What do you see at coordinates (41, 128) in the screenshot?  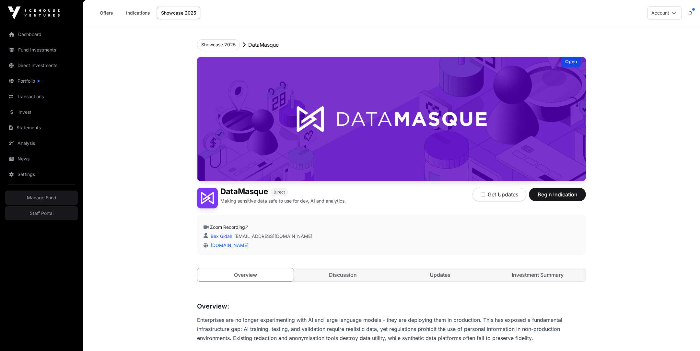 I see `a: Statements` at bounding box center [41, 128].